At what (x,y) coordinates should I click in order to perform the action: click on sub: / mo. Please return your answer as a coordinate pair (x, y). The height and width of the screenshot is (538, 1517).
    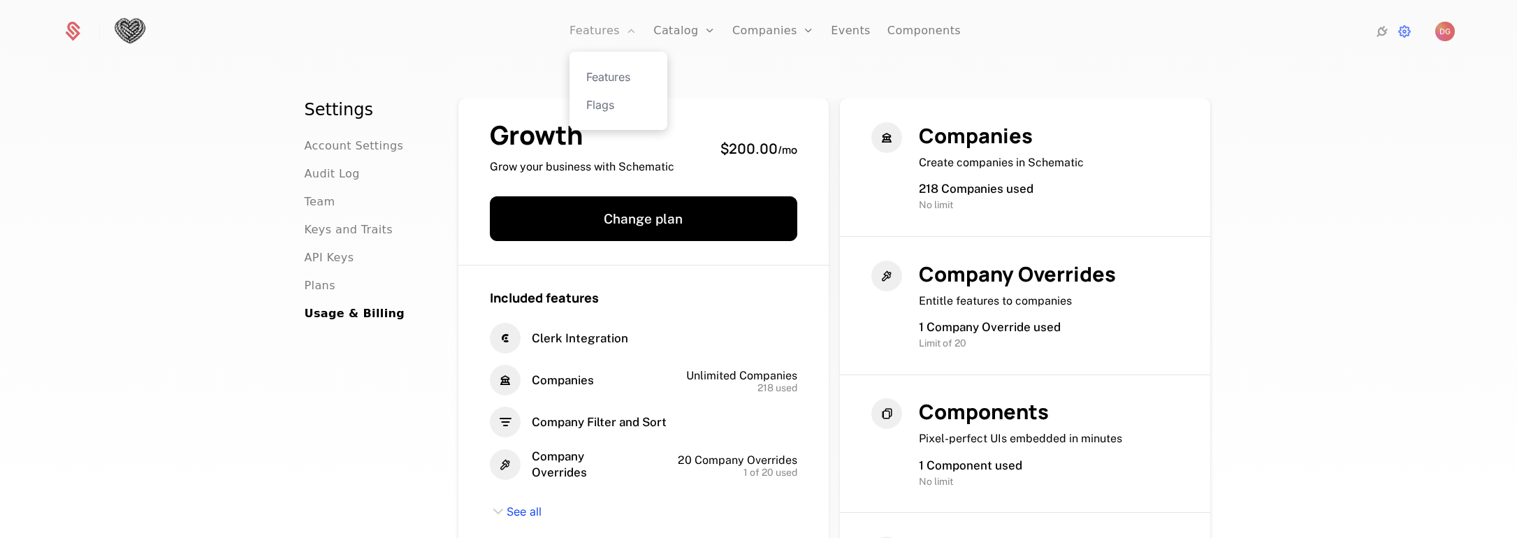
    Looking at the image, I should click on (788, 150).